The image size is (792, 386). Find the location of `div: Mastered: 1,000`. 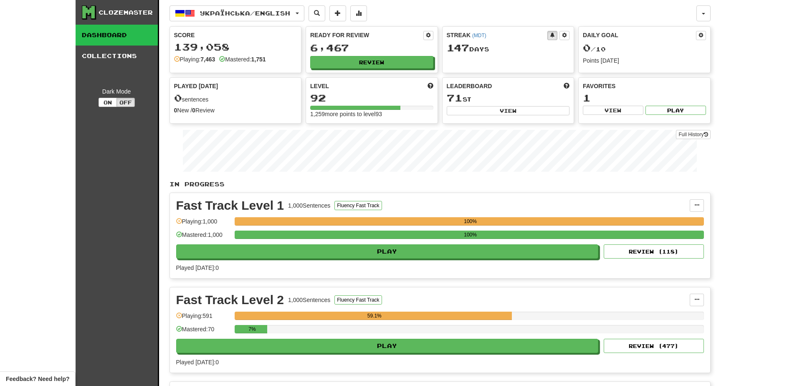

div: Mastered: 1,000 is located at coordinates (203, 237).